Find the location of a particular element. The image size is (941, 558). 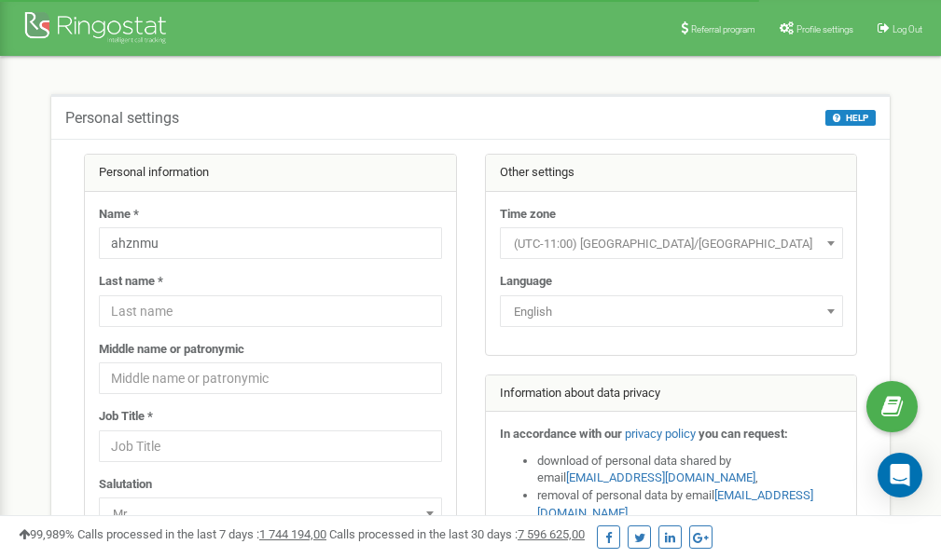

span: Log Out is located at coordinates (907, 29).